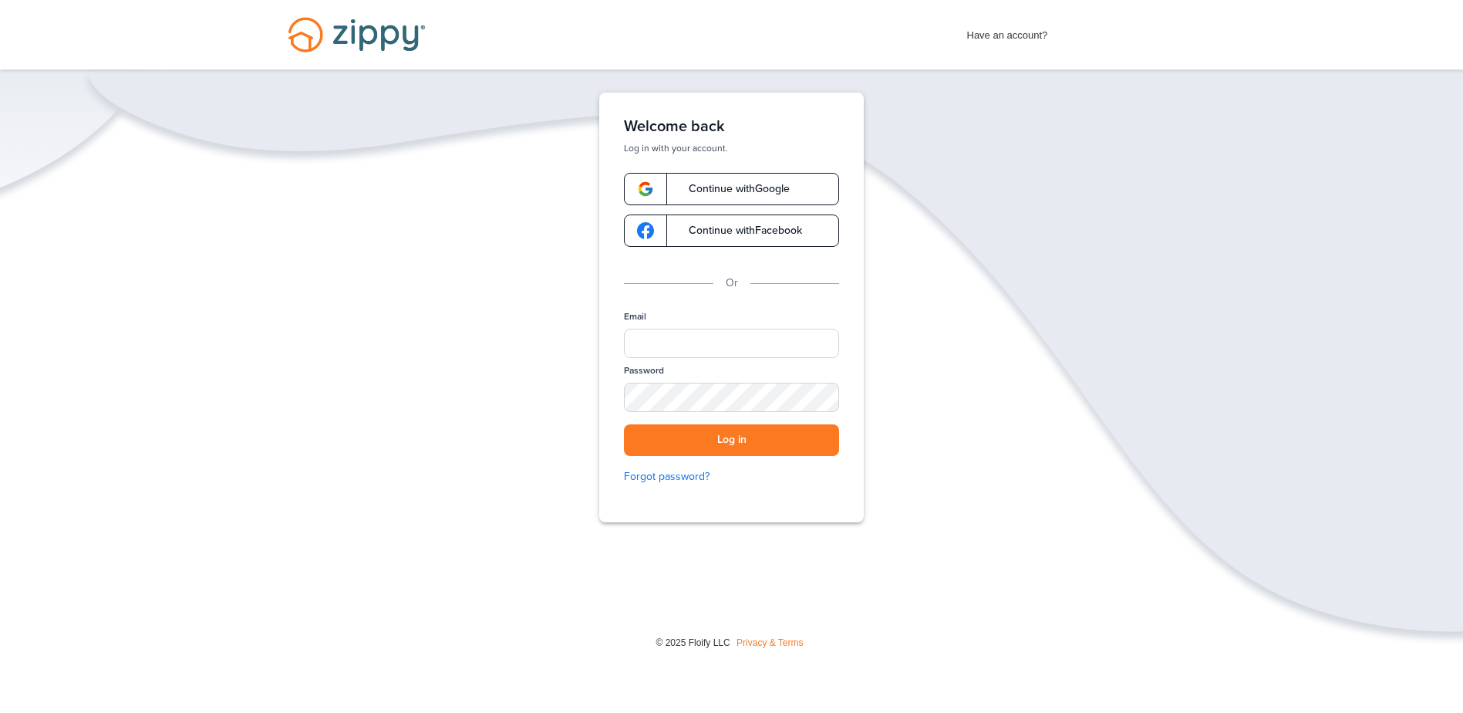 This screenshot has height=713, width=1463. What do you see at coordinates (731, 397) in the screenshot?
I see `input: Password` at bounding box center [731, 397].